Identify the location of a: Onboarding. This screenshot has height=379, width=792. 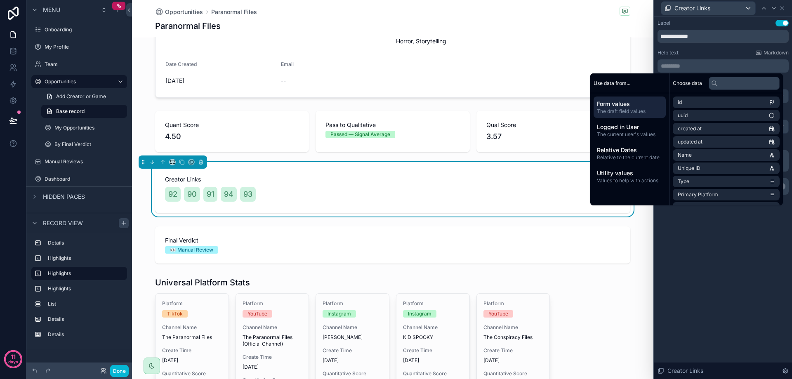
(79, 30).